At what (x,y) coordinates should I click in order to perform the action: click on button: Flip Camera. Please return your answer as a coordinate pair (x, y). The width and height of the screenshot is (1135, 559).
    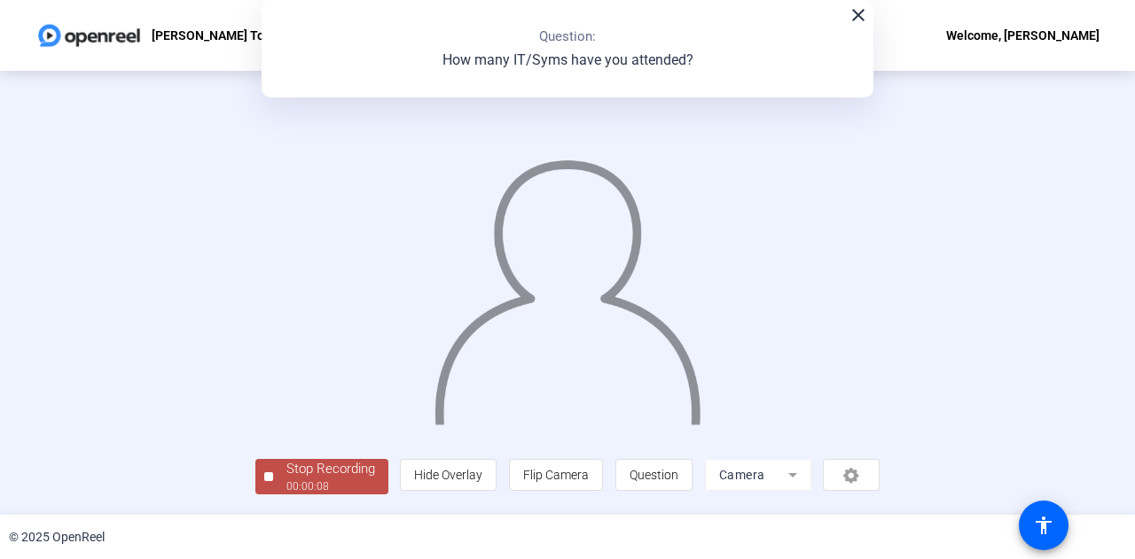
    Looking at the image, I should click on (556, 475).